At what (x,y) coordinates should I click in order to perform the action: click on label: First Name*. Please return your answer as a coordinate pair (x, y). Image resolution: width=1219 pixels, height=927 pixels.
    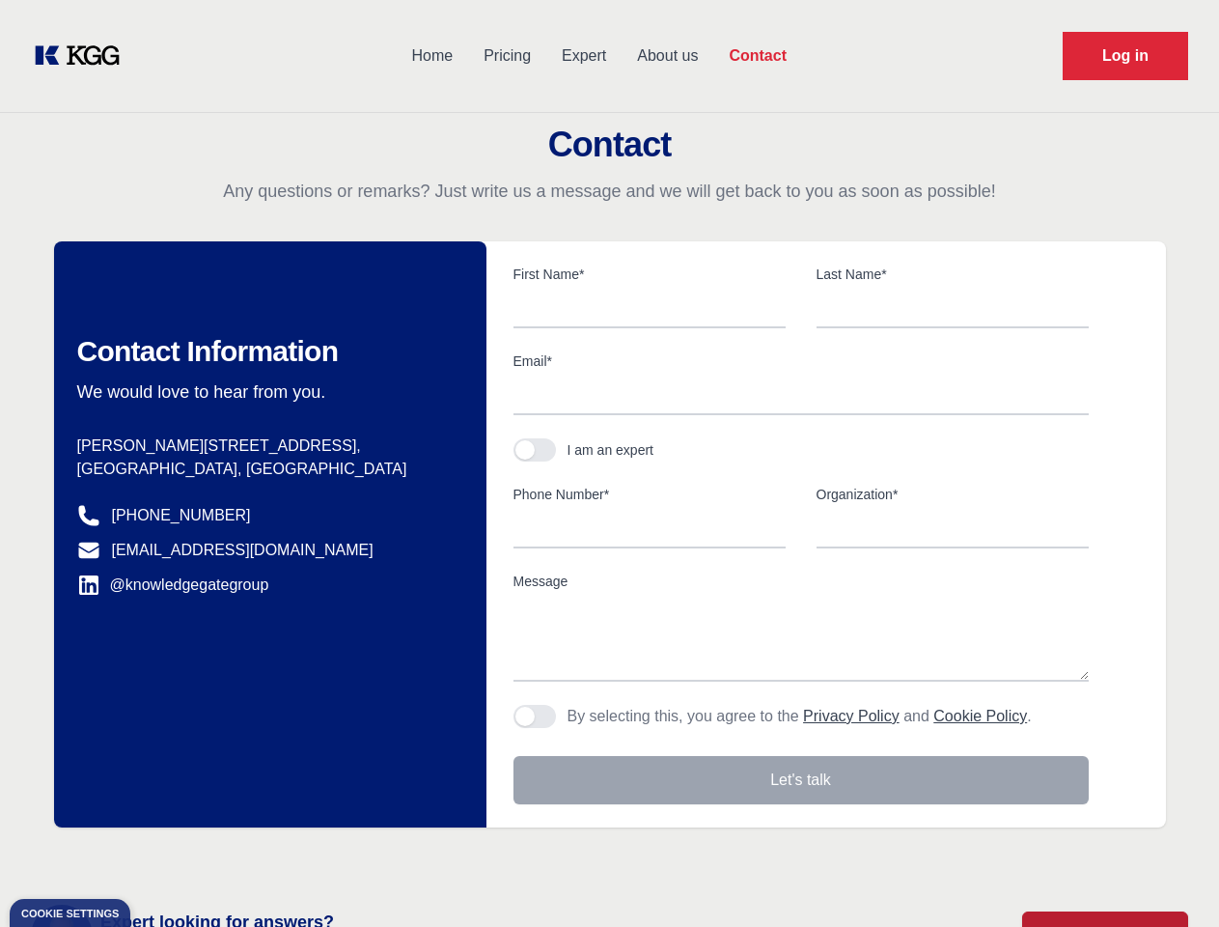
    Looking at the image, I should click on (650, 274).